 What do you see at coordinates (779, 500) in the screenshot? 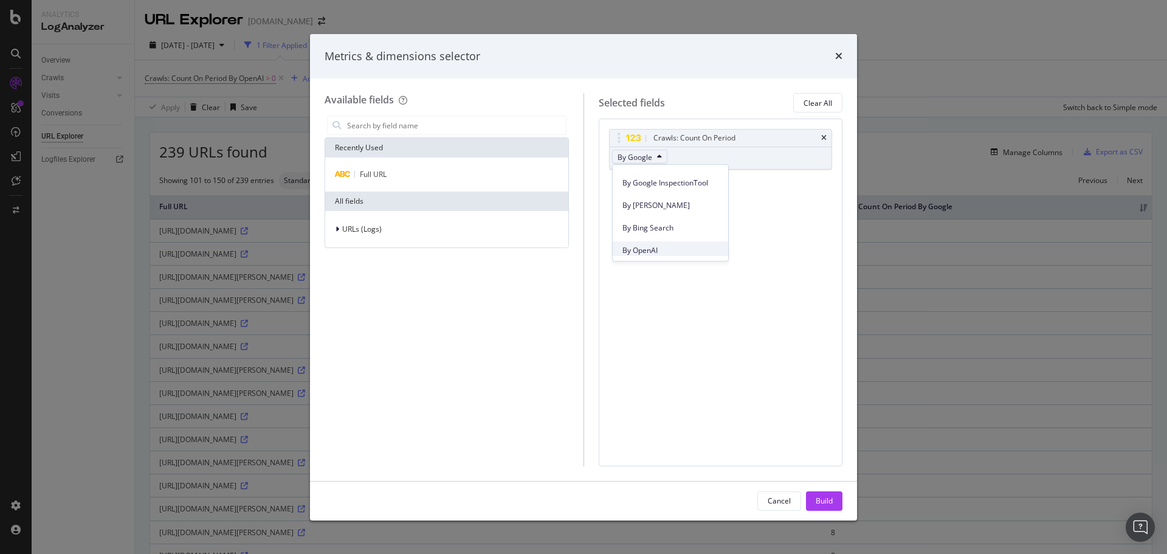
I see `div: Cancel` at bounding box center [779, 500].